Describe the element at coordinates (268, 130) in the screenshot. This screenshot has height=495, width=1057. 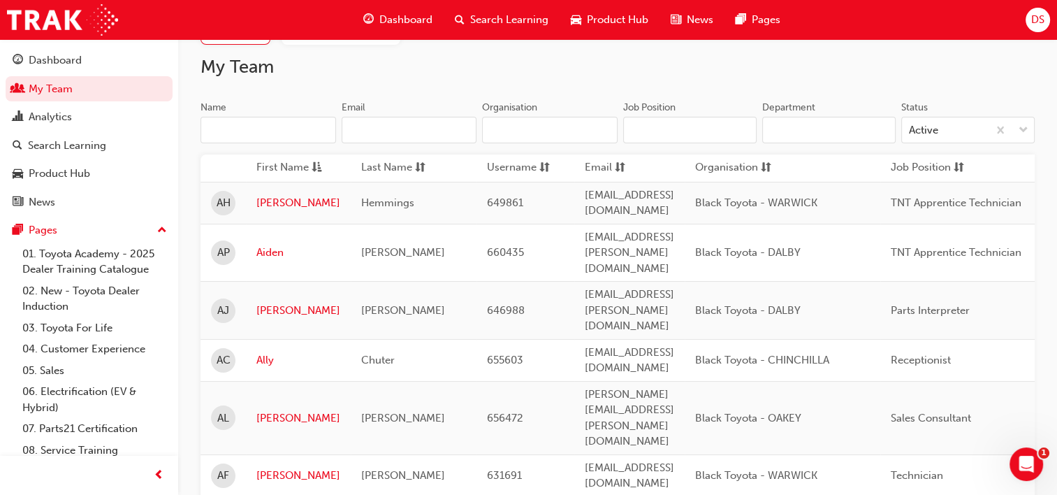
I see `input: Name` at that location.